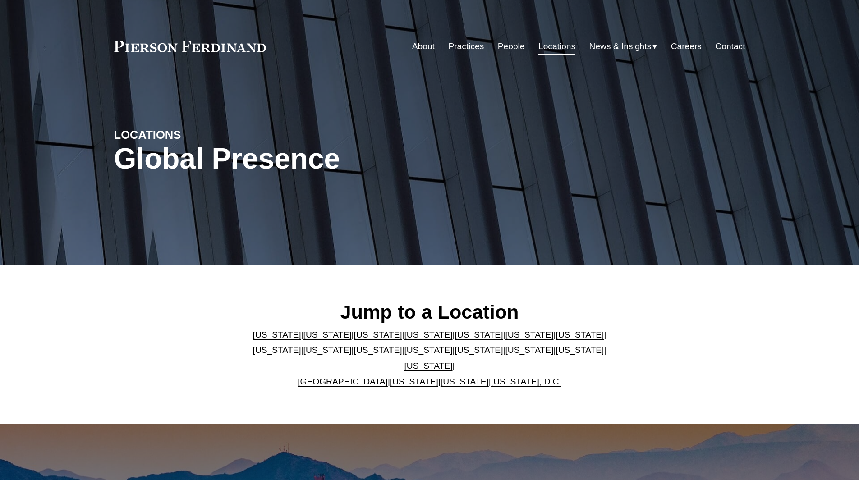  Describe the element at coordinates (686, 46) in the screenshot. I see `a: Careers` at that location.